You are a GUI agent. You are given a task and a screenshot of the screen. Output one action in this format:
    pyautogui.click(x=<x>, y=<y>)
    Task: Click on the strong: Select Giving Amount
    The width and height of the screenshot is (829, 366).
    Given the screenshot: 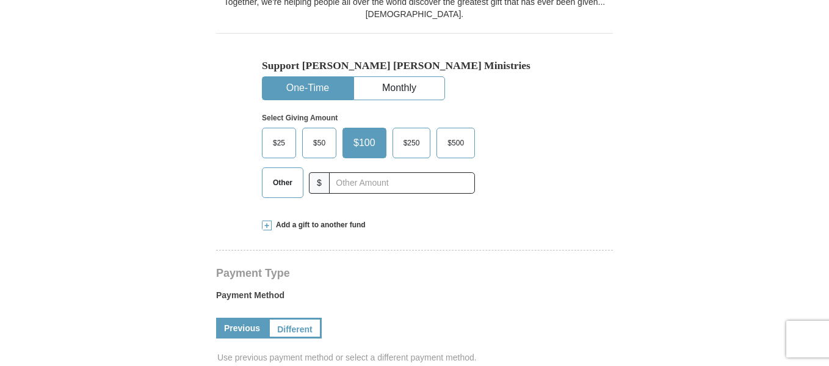 What is the action you would take?
    pyautogui.click(x=300, y=118)
    